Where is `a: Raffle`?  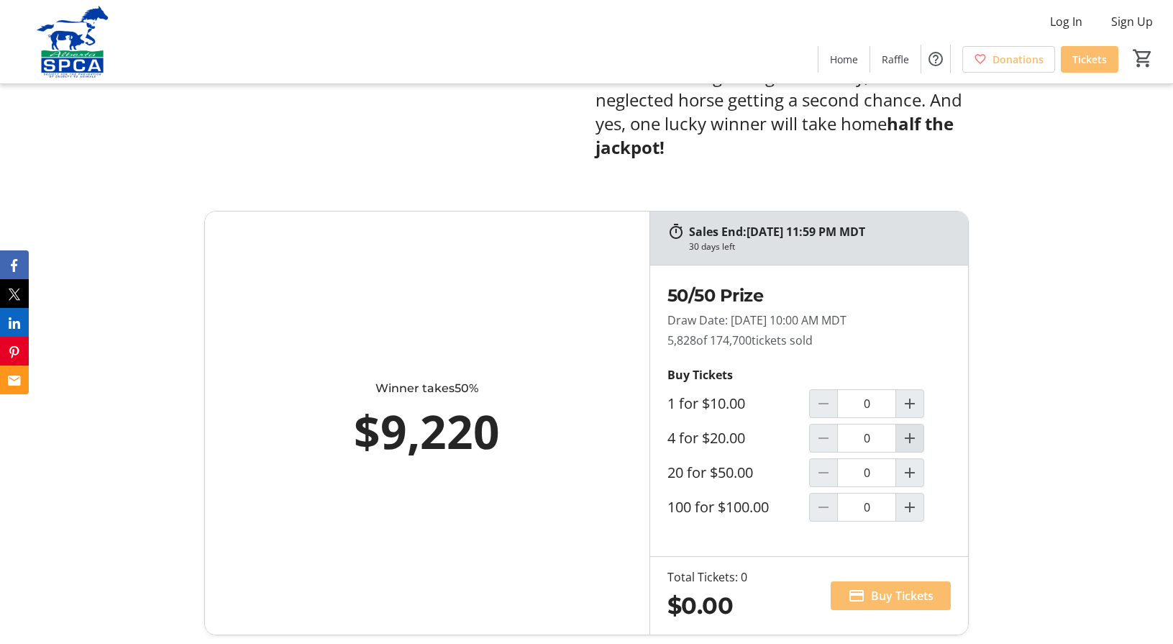
a: Raffle is located at coordinates (896, 59).